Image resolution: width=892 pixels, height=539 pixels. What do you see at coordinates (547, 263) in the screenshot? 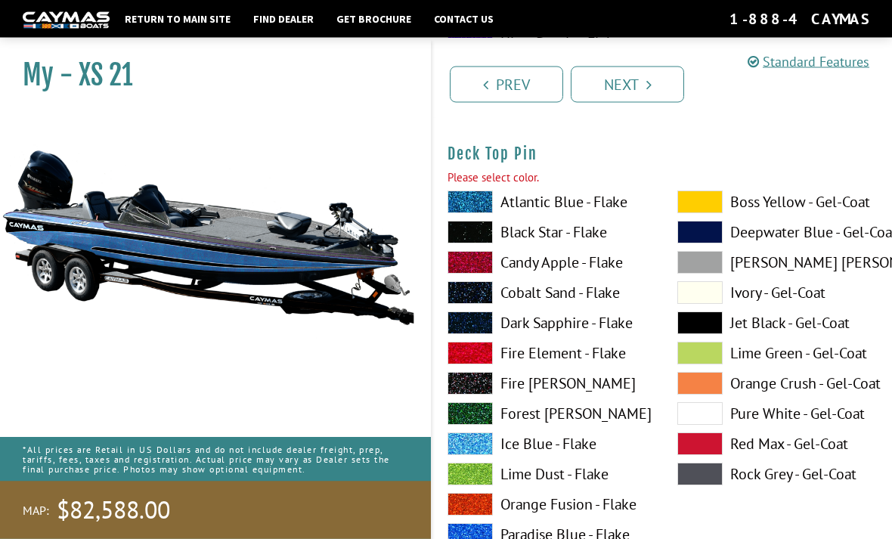
I see `label: Candy Apple - Flake` at bounding box center [547, 263].